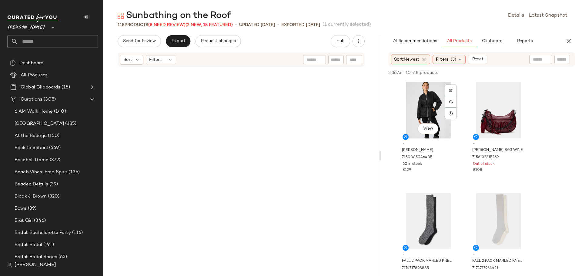 This screenshot has height=276, width=582. Describe the element at coordinates (525, 41) in the screenshot. I see `span: Reports` at that location.